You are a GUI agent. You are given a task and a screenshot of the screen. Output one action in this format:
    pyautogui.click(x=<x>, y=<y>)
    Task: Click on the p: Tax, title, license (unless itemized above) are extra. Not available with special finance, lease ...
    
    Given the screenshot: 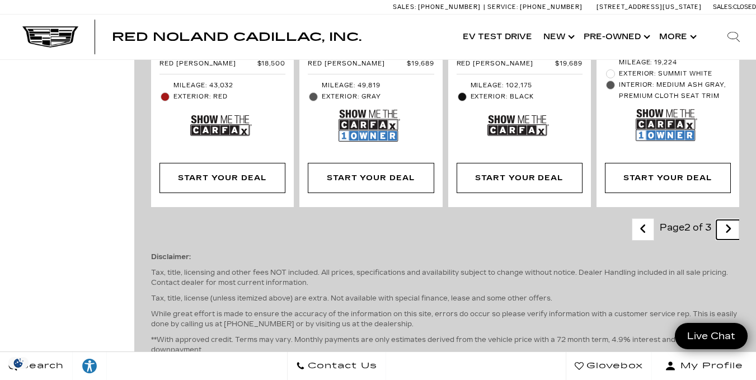 What is the action you would take?
    pyautogui.click(x=445, y=298)
    